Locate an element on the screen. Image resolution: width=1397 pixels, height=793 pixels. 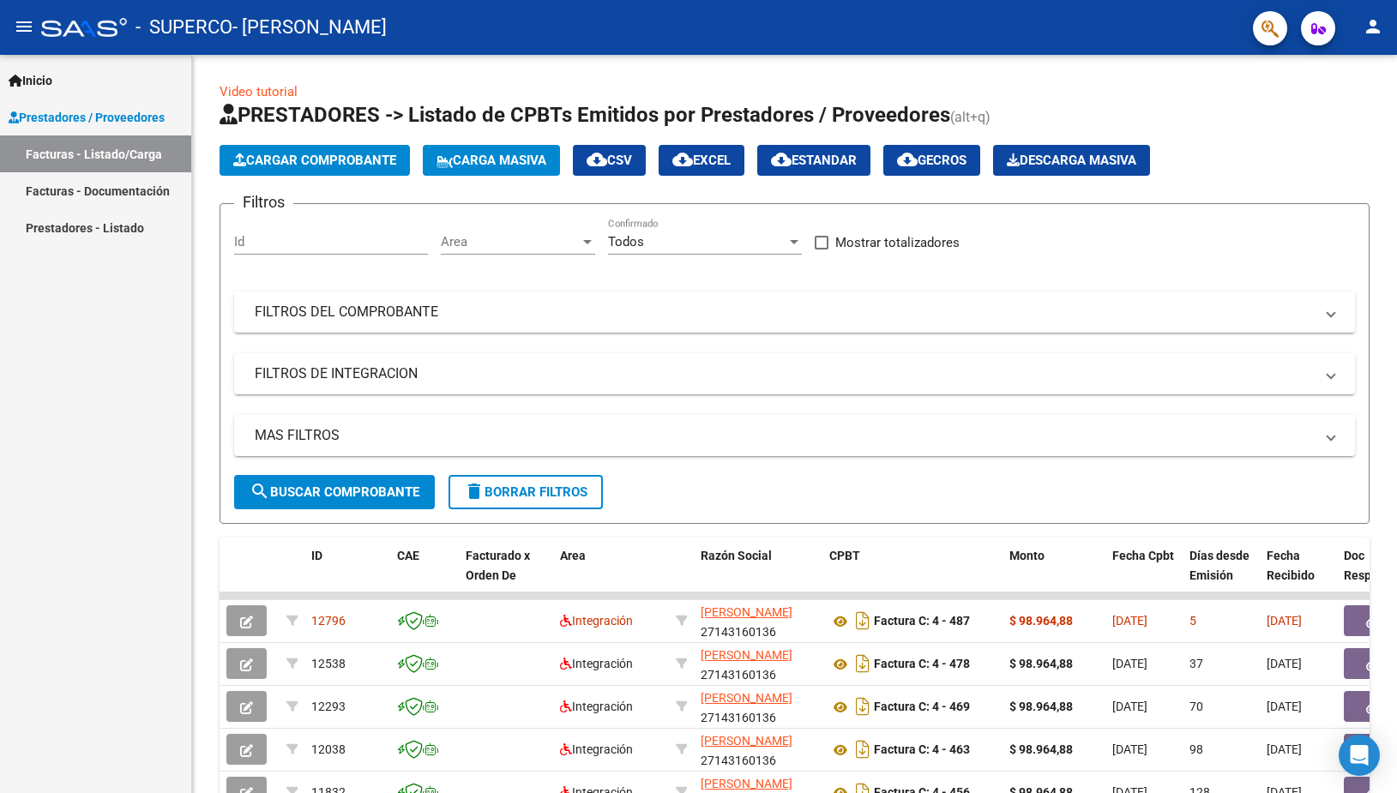
span: Estandar is located at coordinates (814, 160).